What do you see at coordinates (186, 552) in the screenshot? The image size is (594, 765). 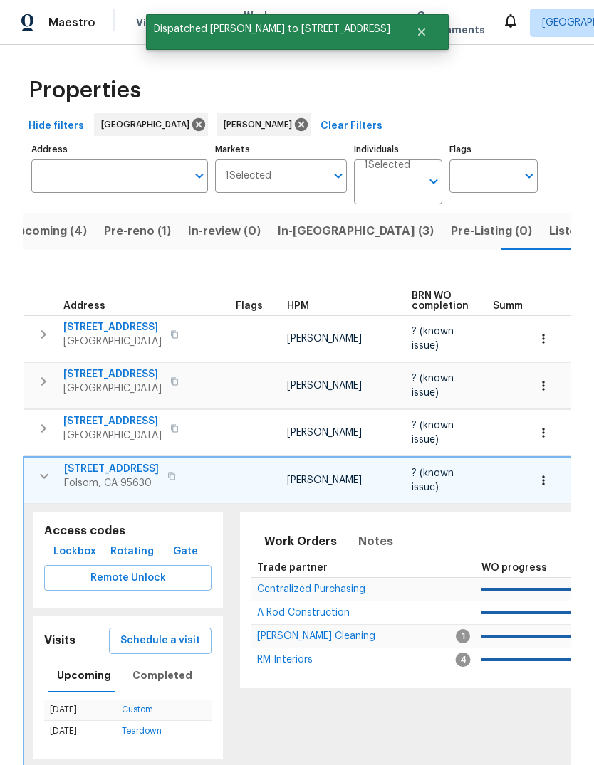 I see `button: Gate` at bounding box center [186, 552].